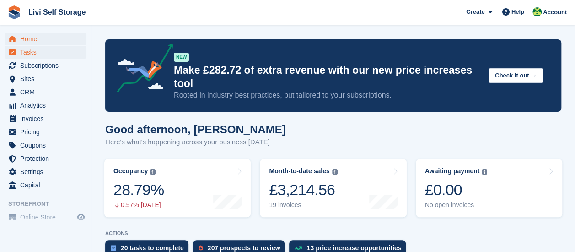 The width and height of the screenshot is (575, 252). I want to click on span: Capital, so click(48, 185).